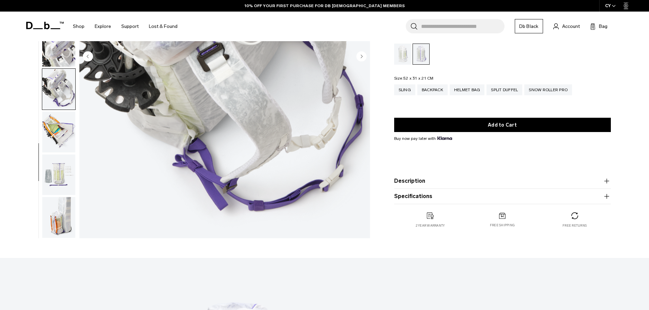 This screenshot has width=649, height=310. I want to click on a: Support, so click(130, 26).